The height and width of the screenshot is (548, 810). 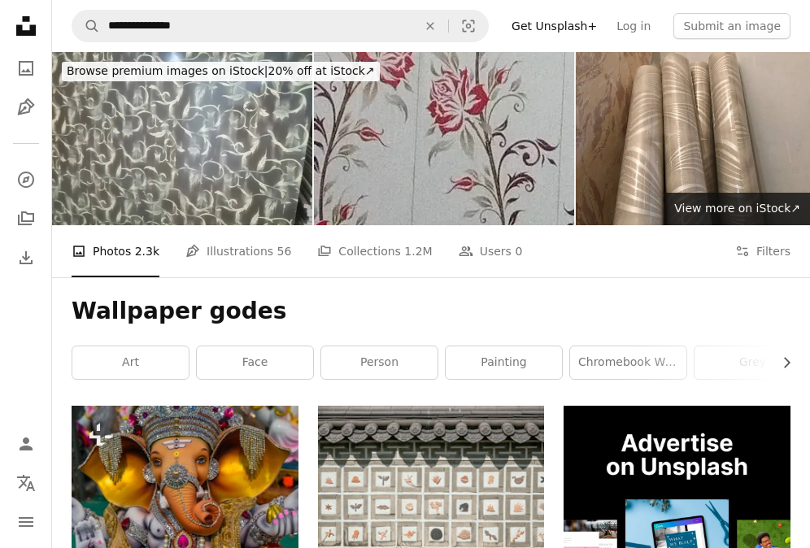 I want to click on button: scroll list to the right, so click(x=781, y=363).